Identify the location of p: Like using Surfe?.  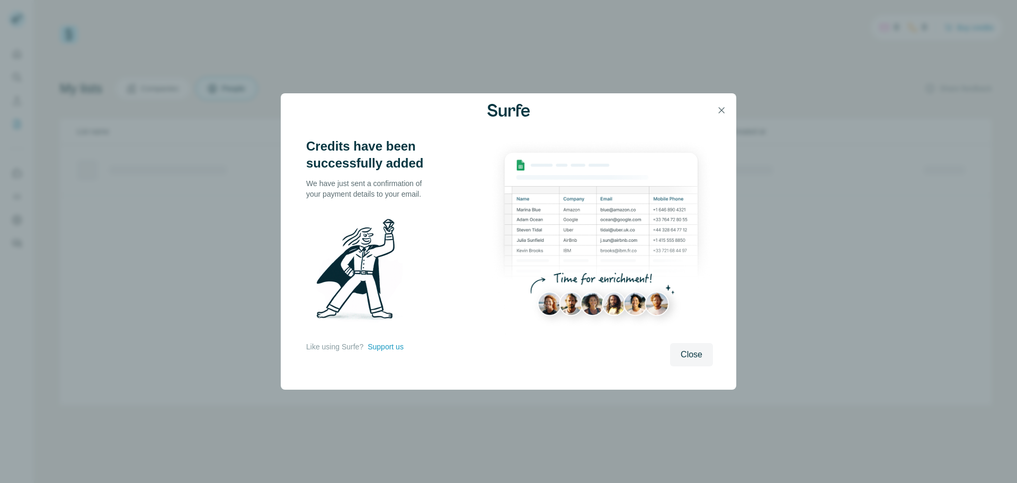
(335, 347).